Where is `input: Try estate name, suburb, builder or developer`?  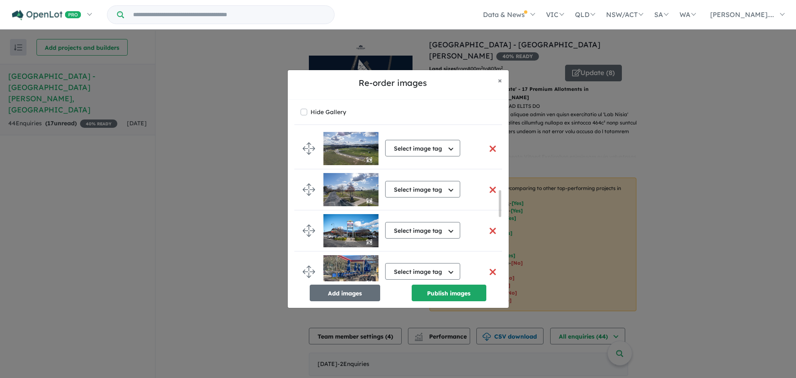
input: Try estate name, suburb, builder or developer is located at coordinates (229, 15).